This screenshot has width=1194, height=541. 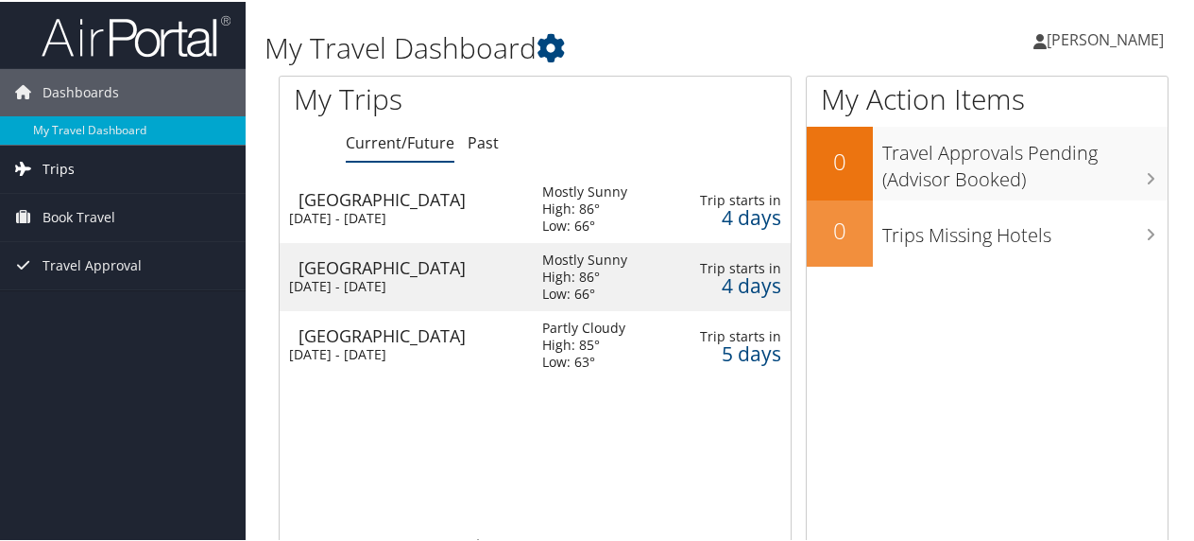 What do you see at coordinates (733, 352) in the screenshot?
I see `div: 5 days` at bounding box center [733, 352].